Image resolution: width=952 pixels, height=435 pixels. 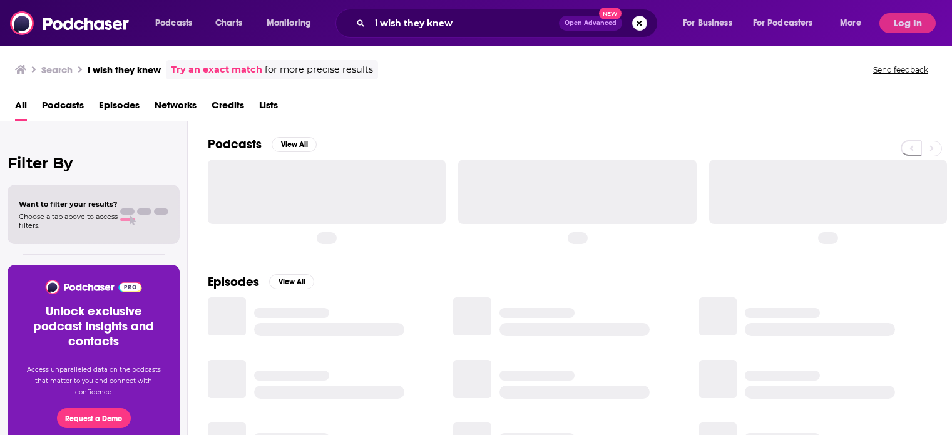 I want to click on a: Charts, so click(x=228, y=23).